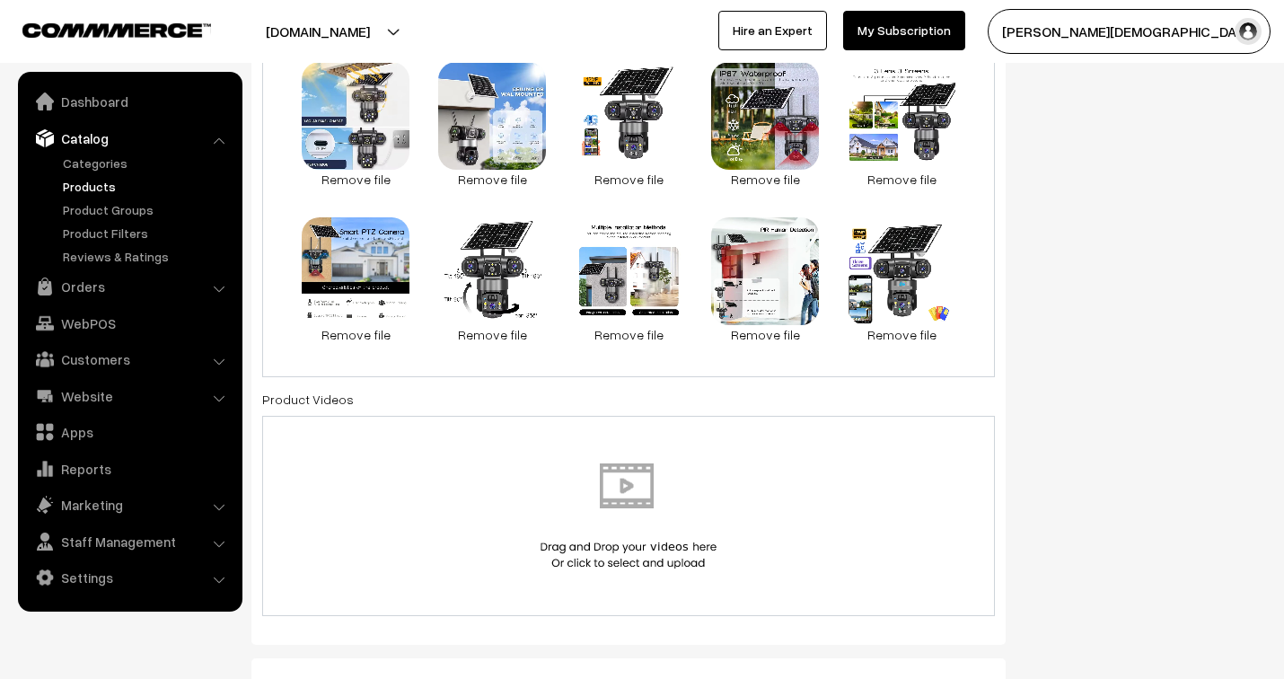  I want to click on a: Staff Management, so click(129, 541).